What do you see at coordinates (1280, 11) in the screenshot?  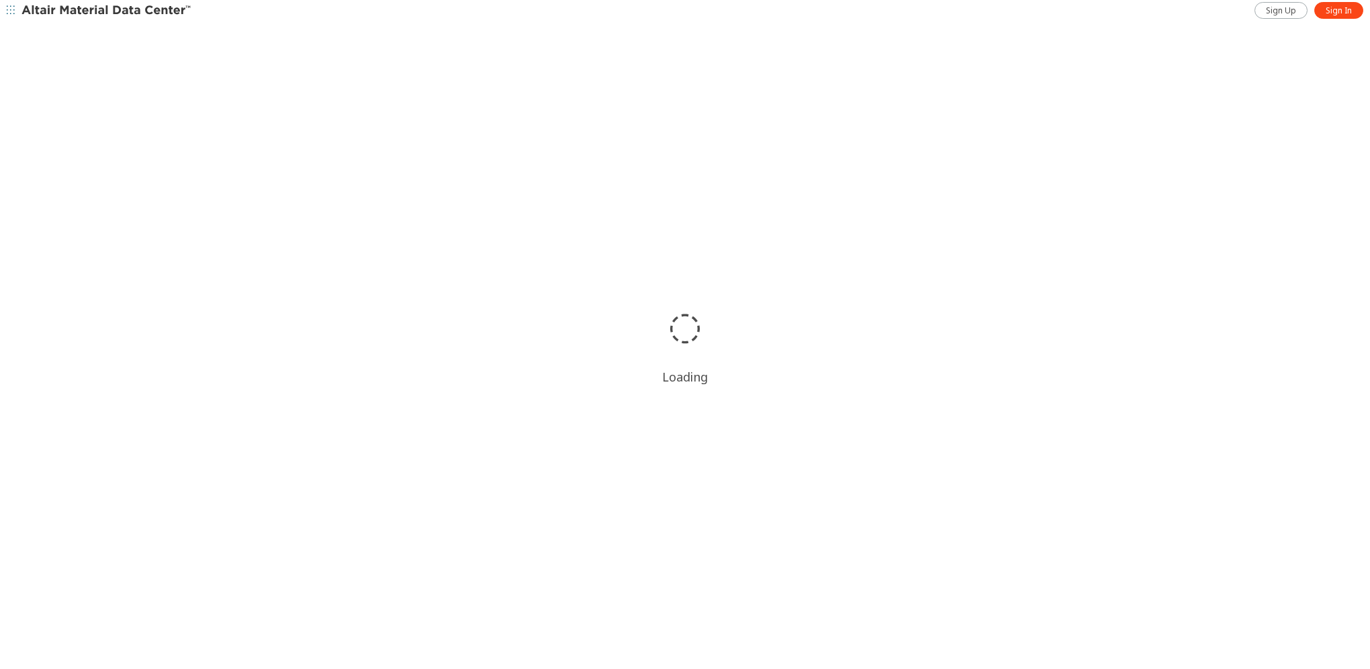 I see `span: Sign Up` at bounding box center [1280, 11].